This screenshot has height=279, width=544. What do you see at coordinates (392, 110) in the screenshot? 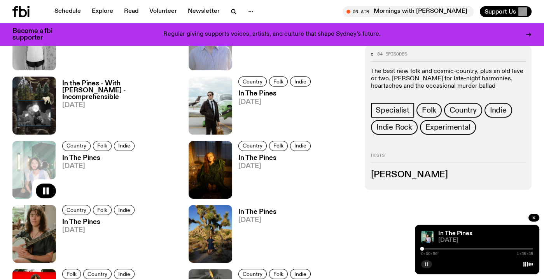
I see `span: Specialist` at bounding box center [392, 110].